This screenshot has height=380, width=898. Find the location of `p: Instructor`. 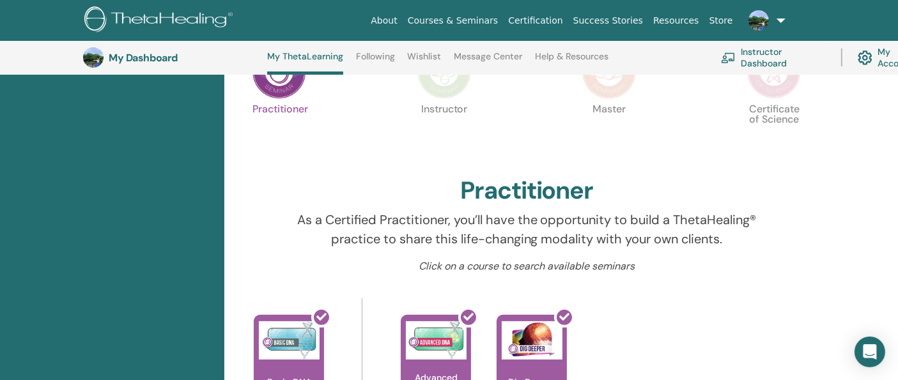

p: Instructor is located at coordinates (444, 131).